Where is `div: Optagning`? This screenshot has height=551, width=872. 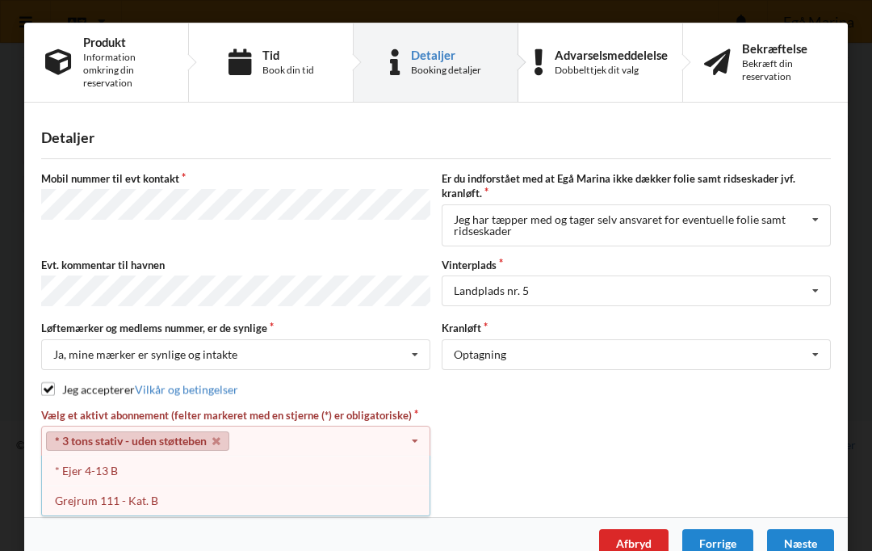
div: Optagning is located at coordinates (480, 355).